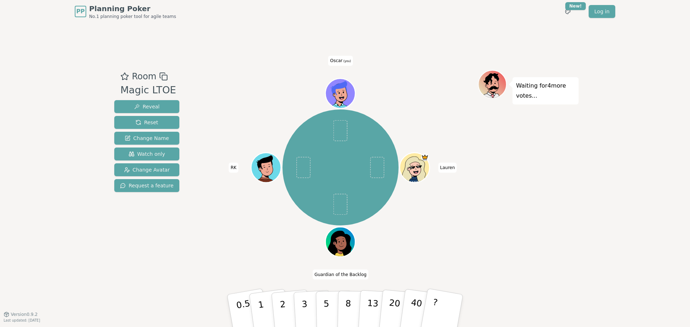 The width and height of the screenshot is (690, 327). Describe the element at coordinates (602, 12) in the screenshot. I see `a: Log in` at that location.